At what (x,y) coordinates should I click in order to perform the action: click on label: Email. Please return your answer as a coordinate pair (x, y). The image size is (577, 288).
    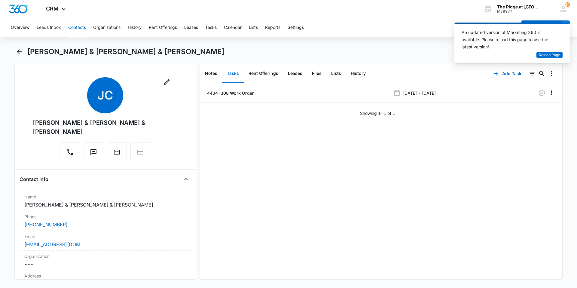
    Looking at the image, I should click on (105, 236).